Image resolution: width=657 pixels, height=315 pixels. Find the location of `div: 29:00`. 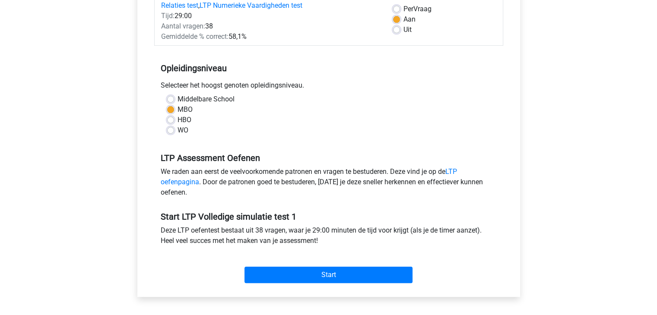

div: 29:00 is located at coordinates (270, 16).